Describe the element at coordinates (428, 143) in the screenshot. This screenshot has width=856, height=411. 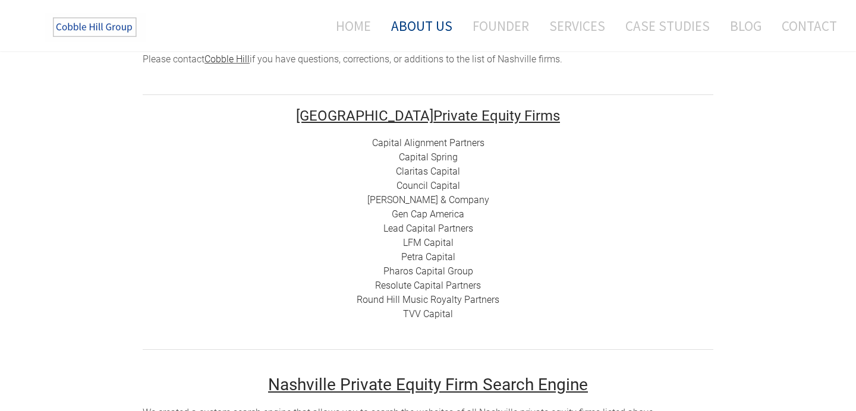
I see `a: Capital Alignment Partners` at that location.